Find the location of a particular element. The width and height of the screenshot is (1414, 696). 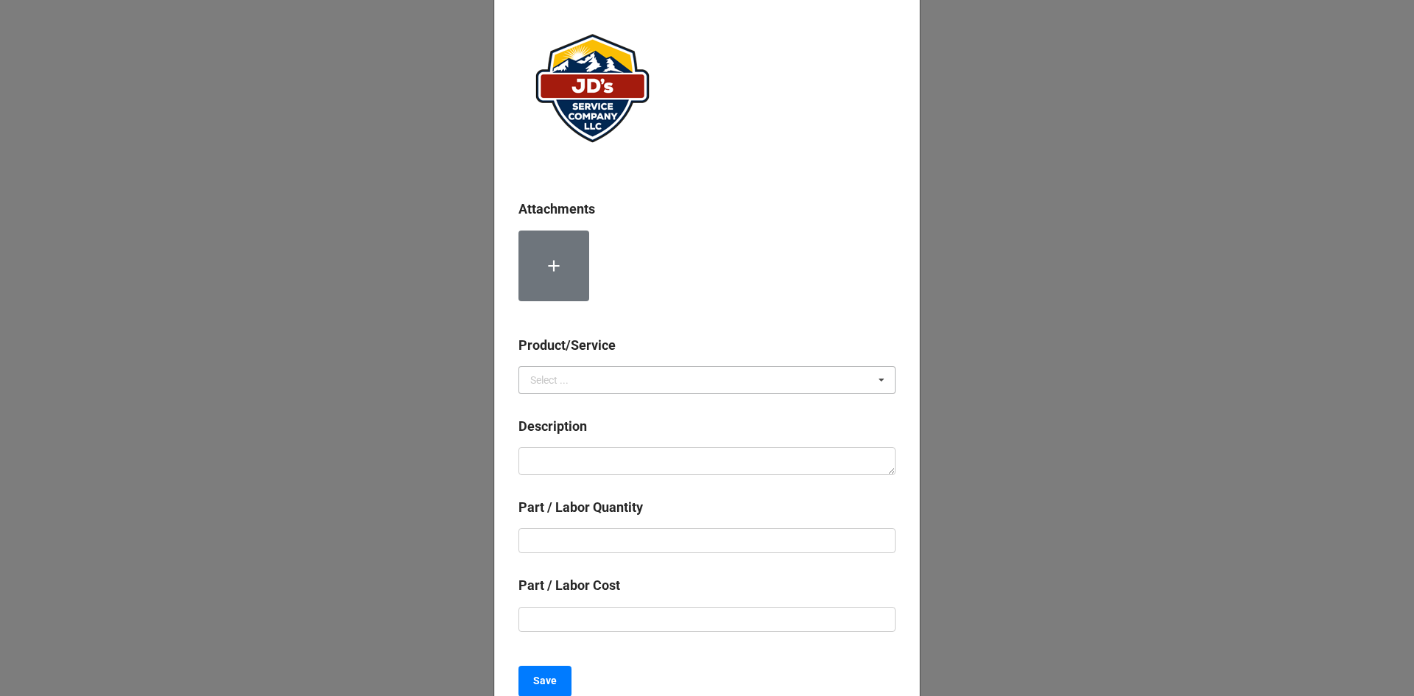

div: Select ... is located at coordinates (549, 380).